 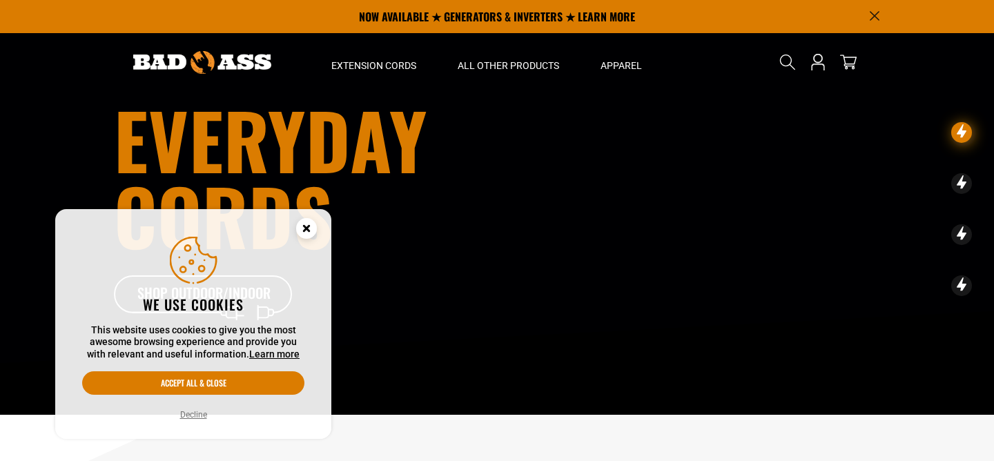 I want to click on h1: Everyday cords, so click(x=344, y=177).